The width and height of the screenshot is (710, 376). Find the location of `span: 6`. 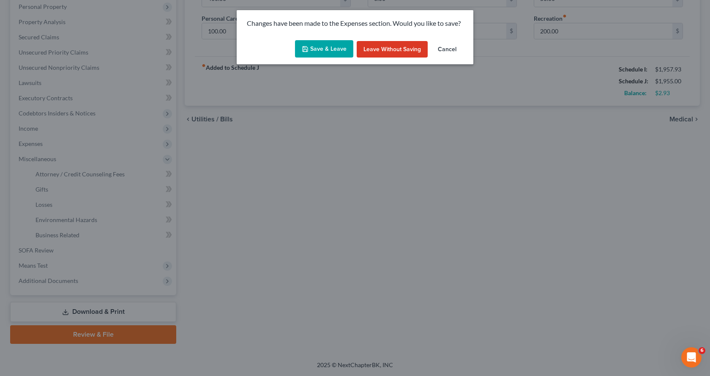

span: 6 is located at coordinates (702, 350).